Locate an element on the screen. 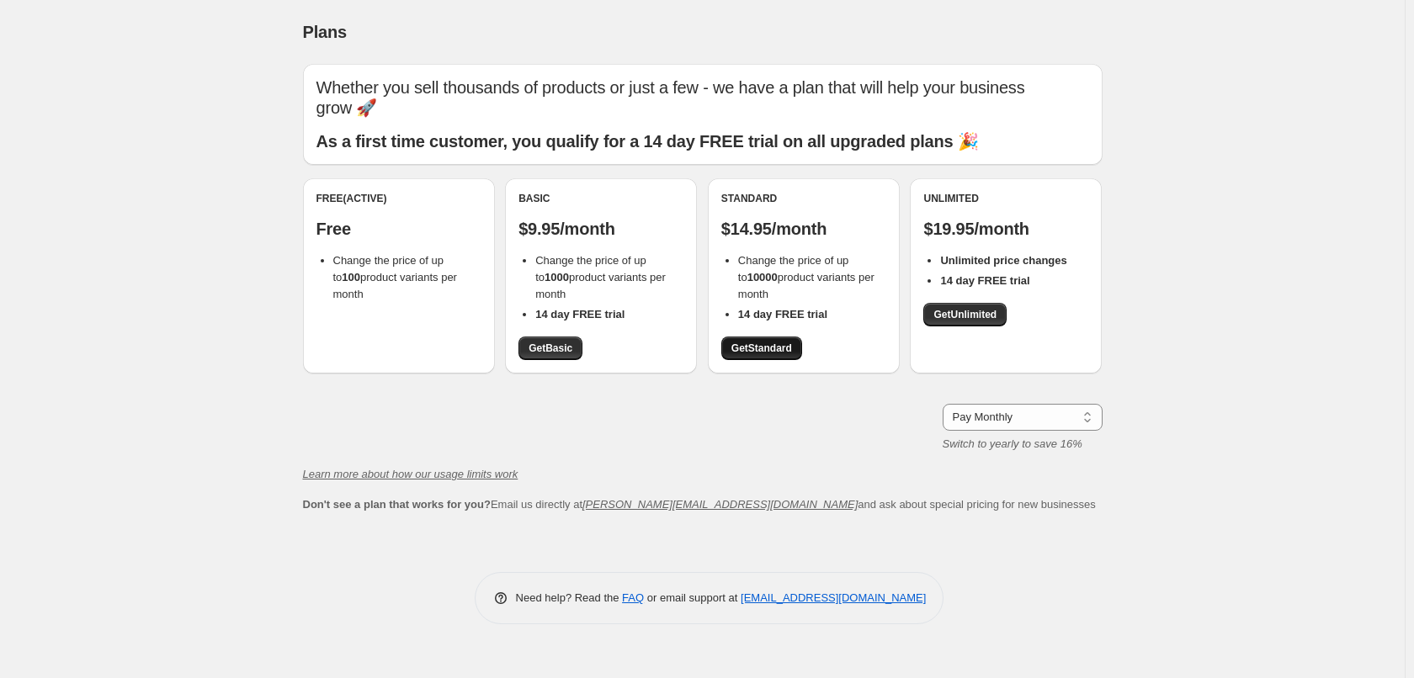 Image resolution: width=1414 pixels, height=678 pixels. a: GetUnlimited is located at coordinates (964, 315).